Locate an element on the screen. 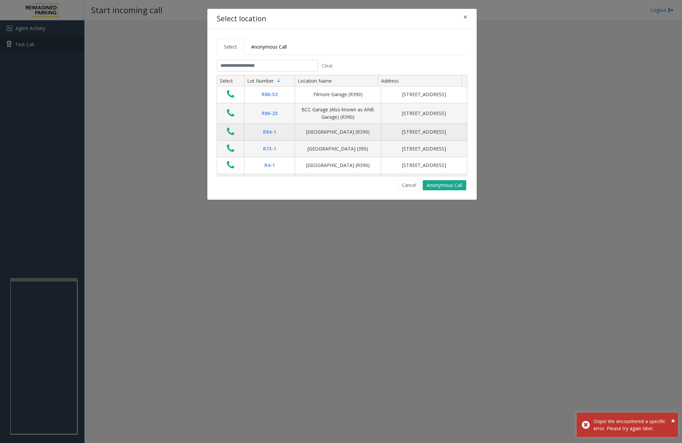 This screenshot has width=682, height=443. span: Address is located at coordinates (390, 81).